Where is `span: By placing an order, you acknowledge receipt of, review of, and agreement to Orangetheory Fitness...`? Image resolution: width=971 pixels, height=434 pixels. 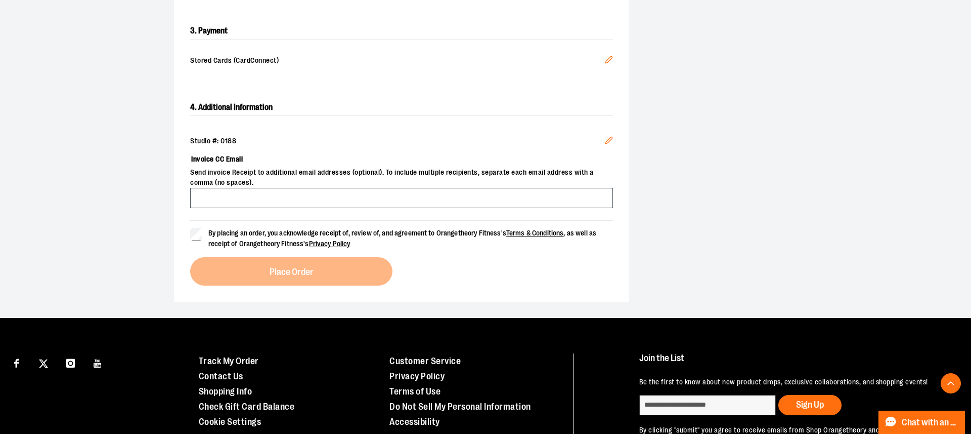
span: By placing an order, you acknowledge receipt of, review of, and agreement to Orangetheory Fitness... is located at coordinates (402, 238).